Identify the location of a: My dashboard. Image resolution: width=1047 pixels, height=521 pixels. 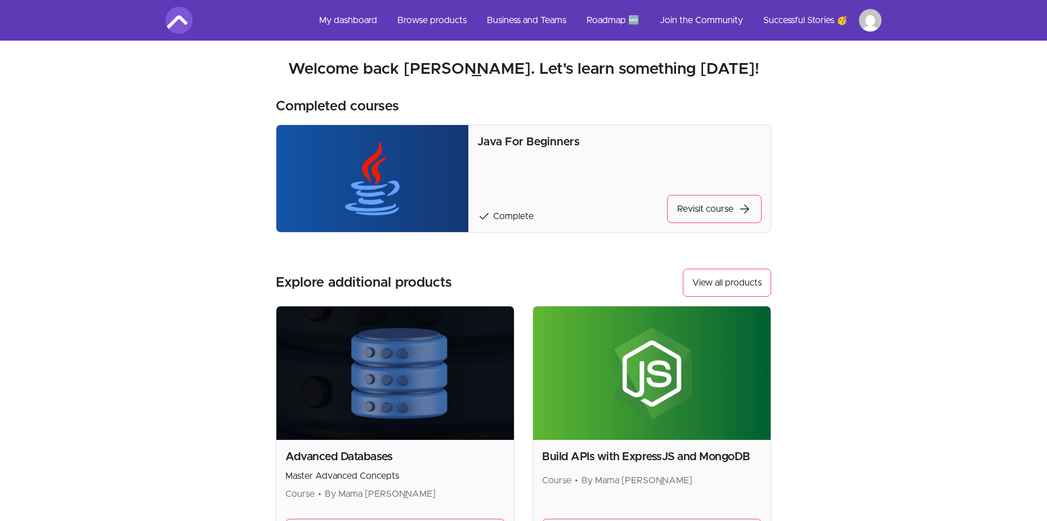
(348, 20).